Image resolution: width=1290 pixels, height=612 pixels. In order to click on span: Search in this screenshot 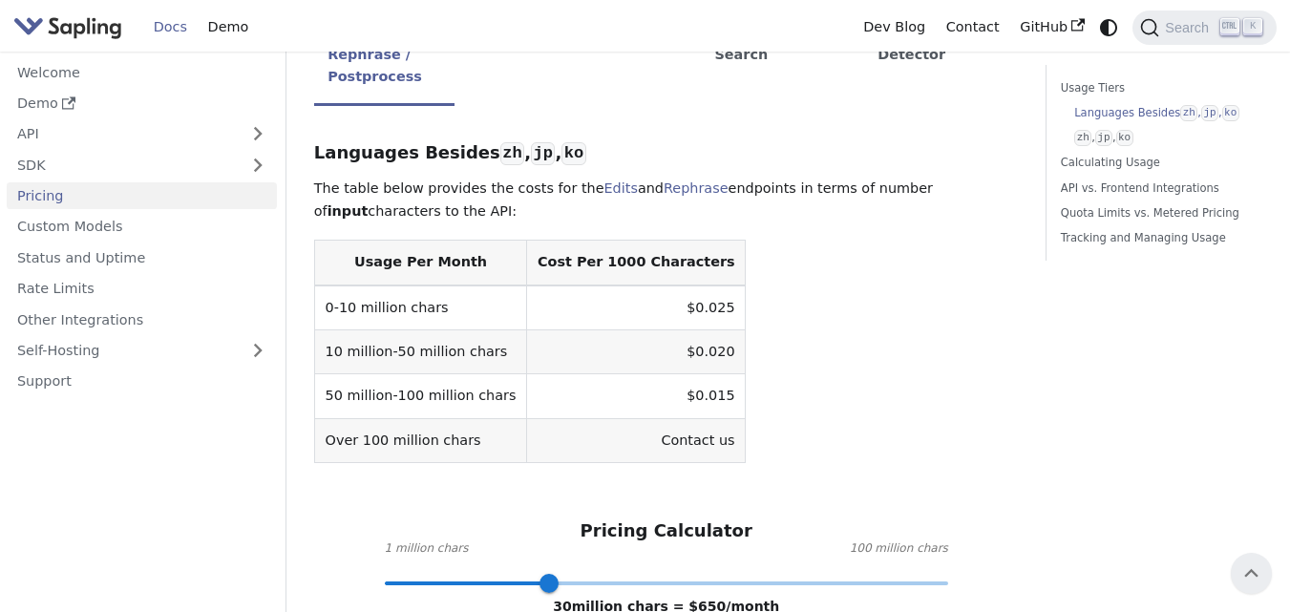, I will do `click(1190, 28)`.